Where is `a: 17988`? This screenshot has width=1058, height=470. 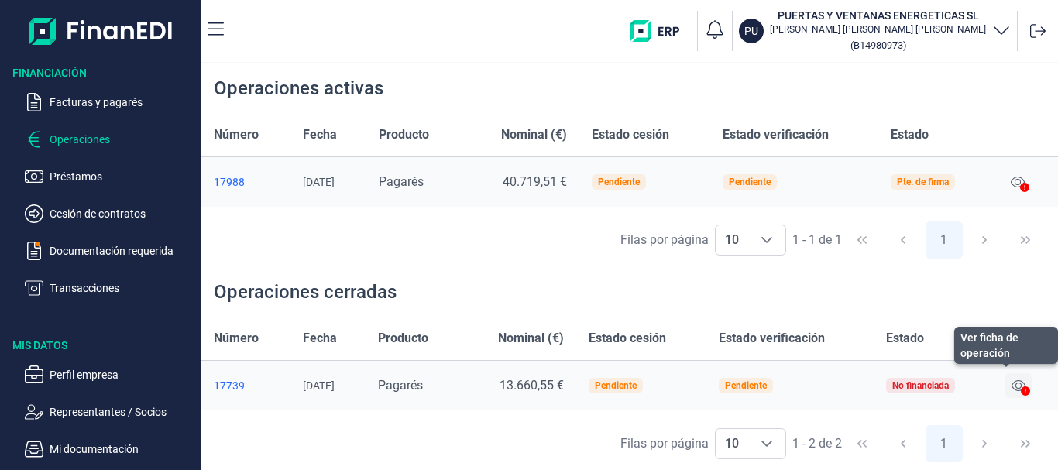 a: 17988 is located at coordinates (245, 182).